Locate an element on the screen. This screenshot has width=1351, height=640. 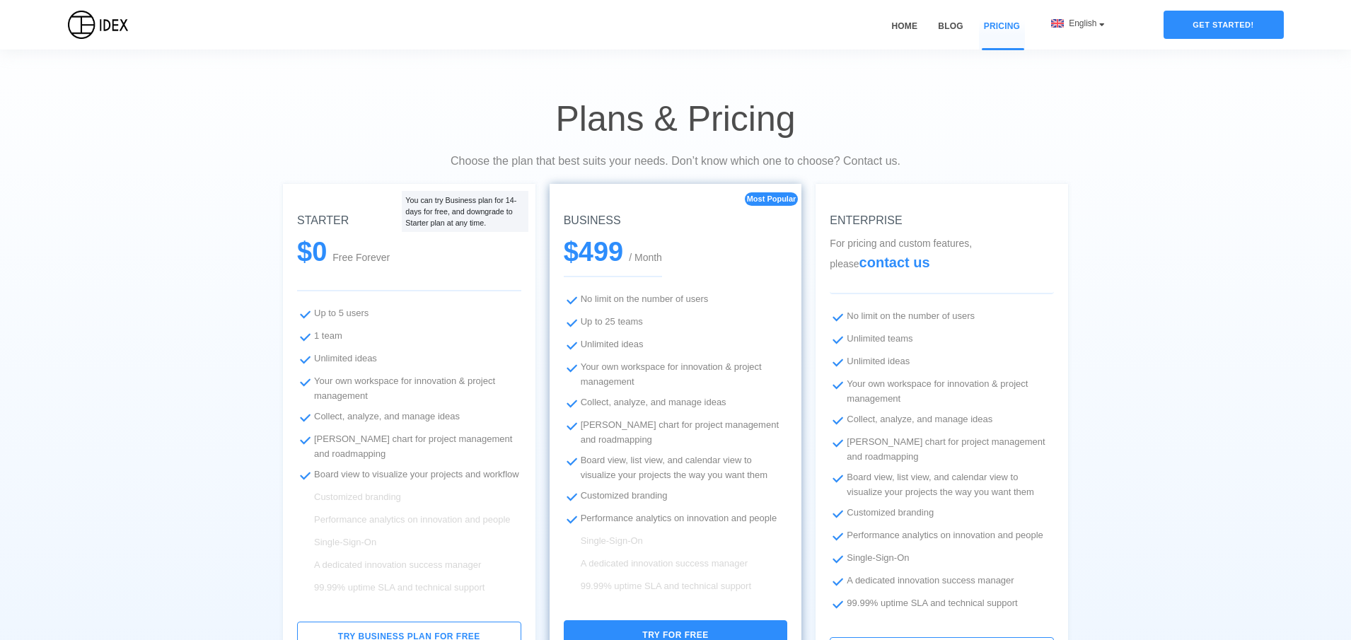
li: Up to 25 teams is located at coordinates (675, 322).